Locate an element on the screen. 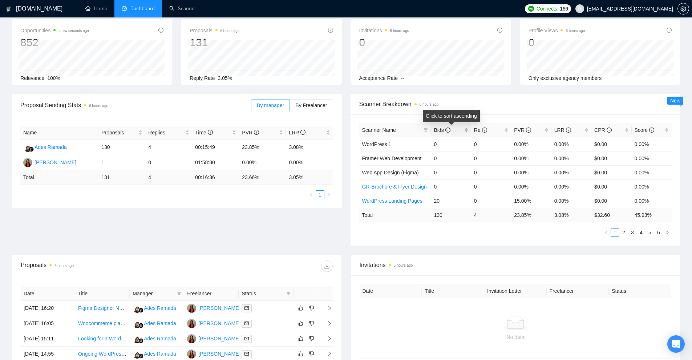 This screenshot has height=360, width=692. span: WordPress 1 is located at coordinates (377, 144).